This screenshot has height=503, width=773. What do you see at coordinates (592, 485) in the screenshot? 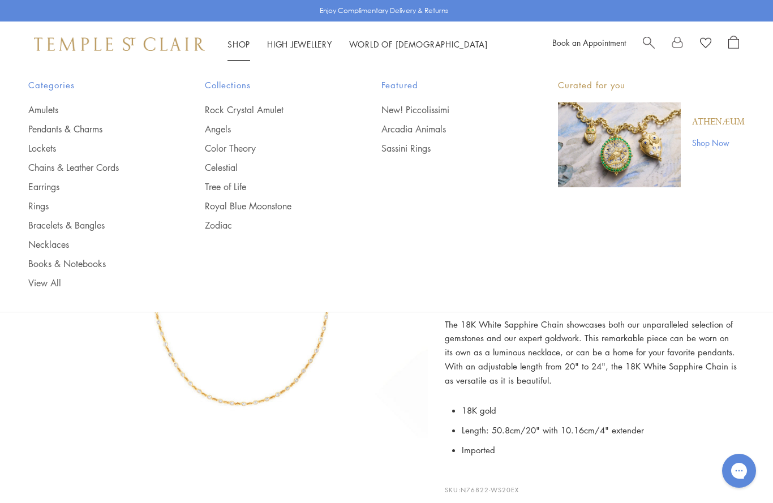
I see `p: SKU:` at bounding box center [592, 485].